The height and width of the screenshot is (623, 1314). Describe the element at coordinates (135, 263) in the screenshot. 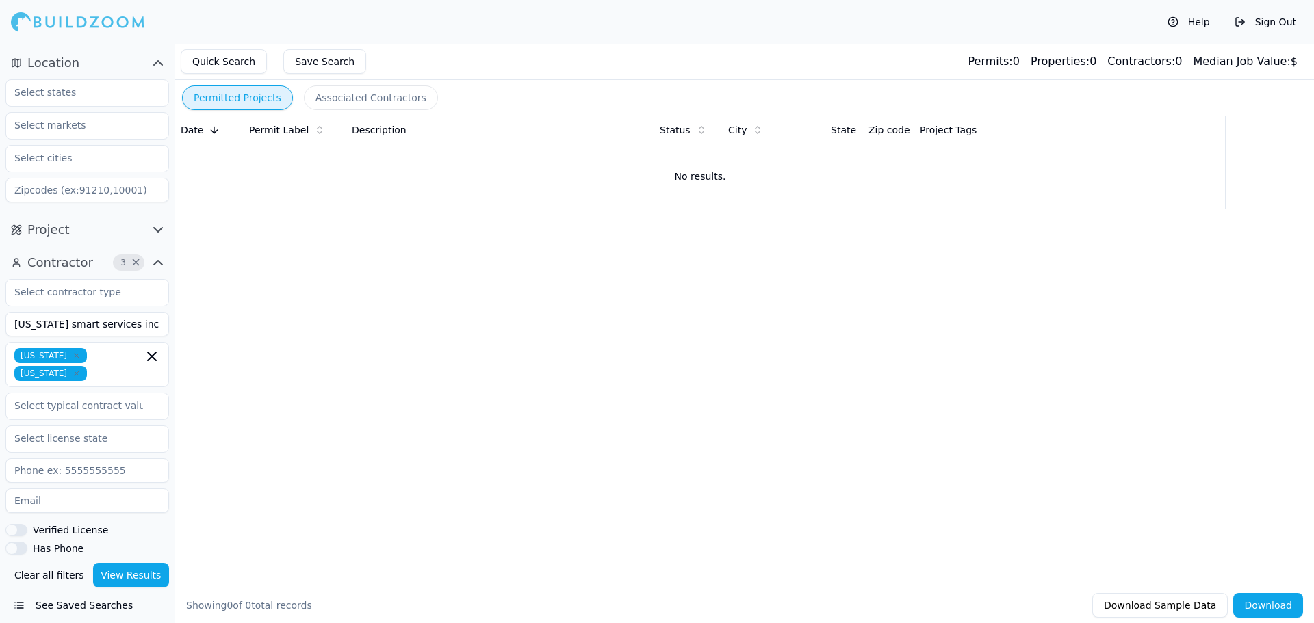

I see `span: Clear Contractor filters` at that location.